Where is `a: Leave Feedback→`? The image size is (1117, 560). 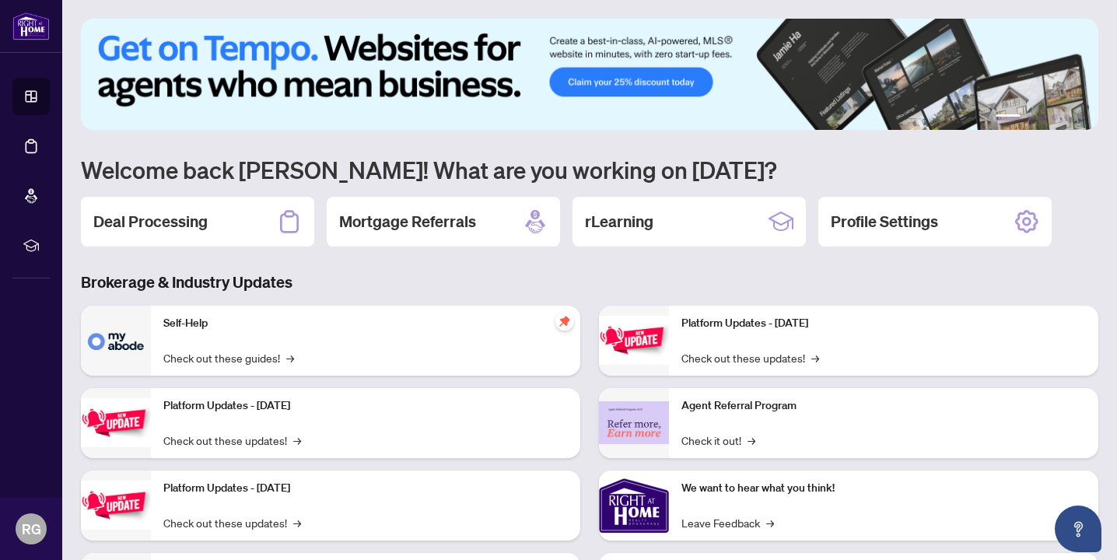
a: Leave Feedback→ is located at coordinates (728, 523).